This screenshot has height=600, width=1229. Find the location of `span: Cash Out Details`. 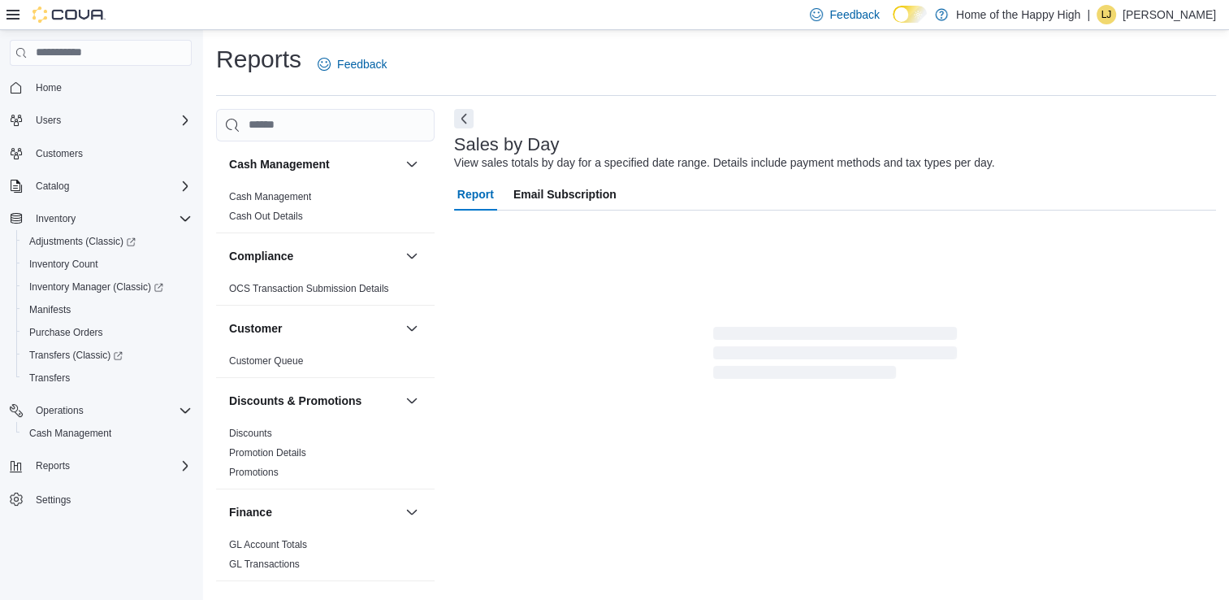

span: Cash Out Details is located at coordinates (266, 216).